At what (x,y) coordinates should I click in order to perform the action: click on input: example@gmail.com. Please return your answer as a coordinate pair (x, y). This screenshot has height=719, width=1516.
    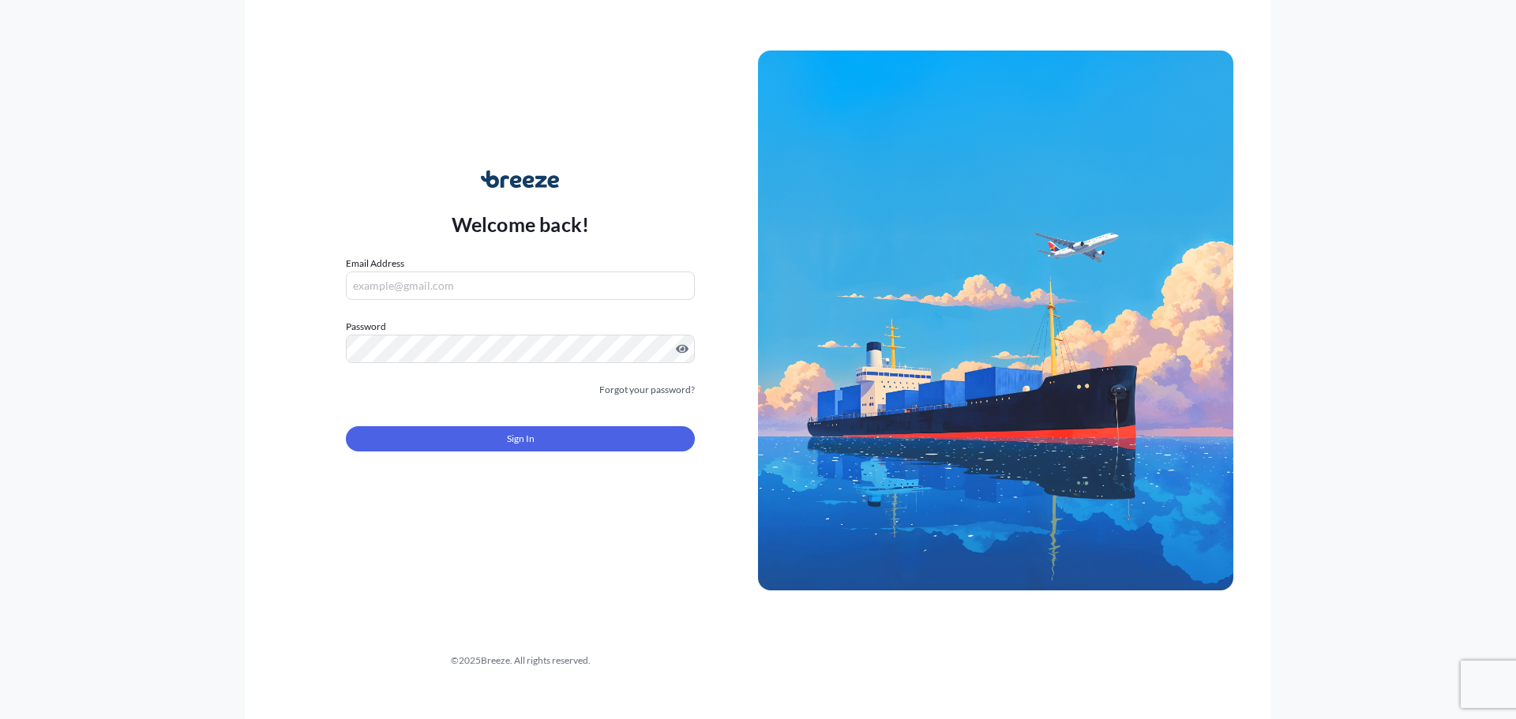
    Looking at the image, I should click on (520, 286).